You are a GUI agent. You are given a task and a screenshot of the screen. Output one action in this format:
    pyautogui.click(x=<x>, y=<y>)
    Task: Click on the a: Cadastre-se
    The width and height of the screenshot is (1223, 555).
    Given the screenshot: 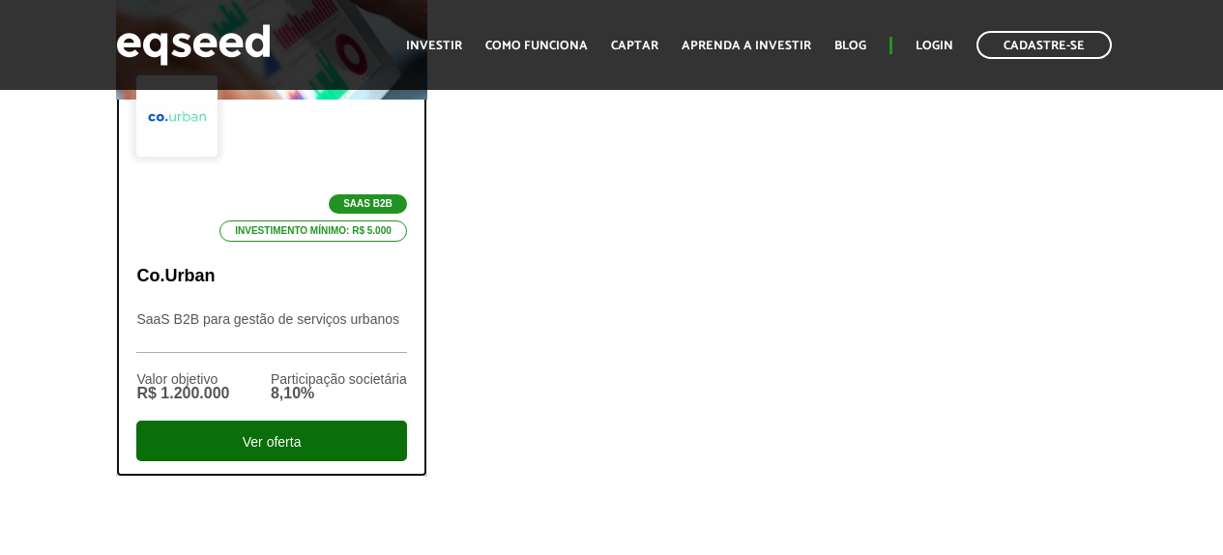 What is the action you would take?
    pyautogui.click(x=1044, y=44)
    